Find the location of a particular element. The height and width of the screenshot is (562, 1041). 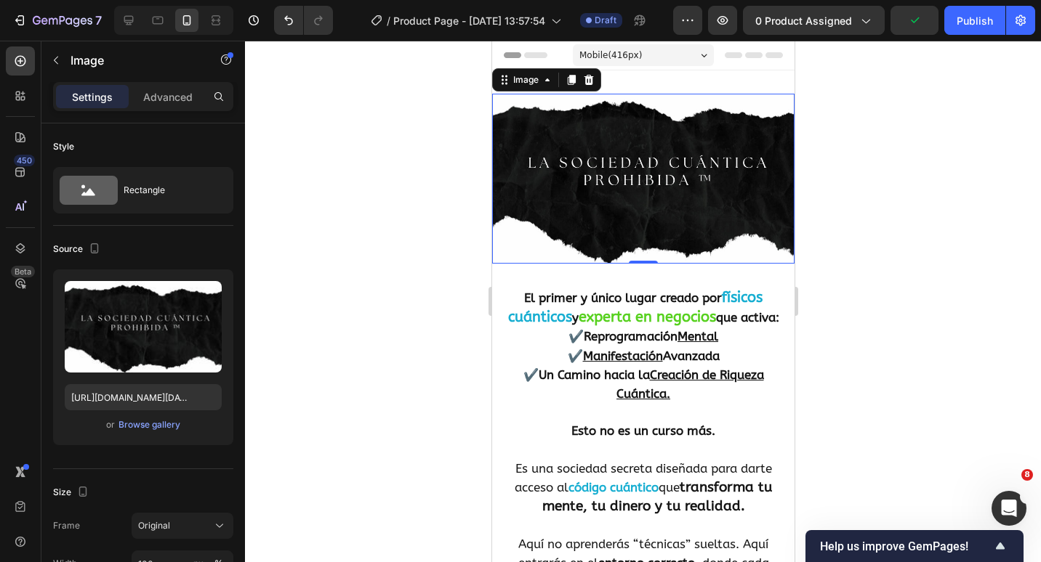

span: Mobile ( 416 px) is located at coordinates (118, 15).